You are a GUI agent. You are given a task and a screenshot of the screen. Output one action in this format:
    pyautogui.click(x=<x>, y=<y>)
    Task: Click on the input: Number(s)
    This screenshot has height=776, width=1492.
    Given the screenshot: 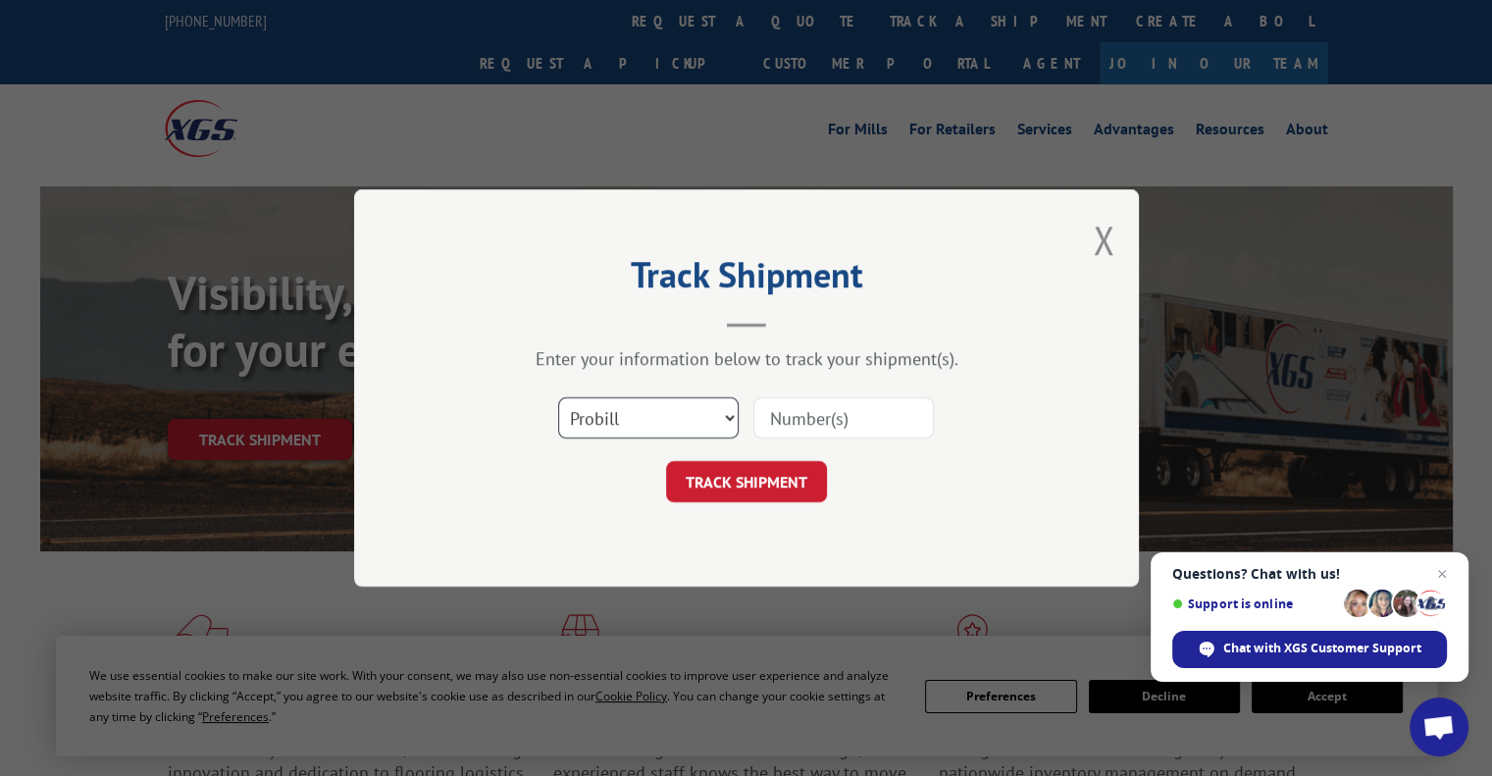 What is the action you would take?
    pyautogui.click(x=844, y=418)
    